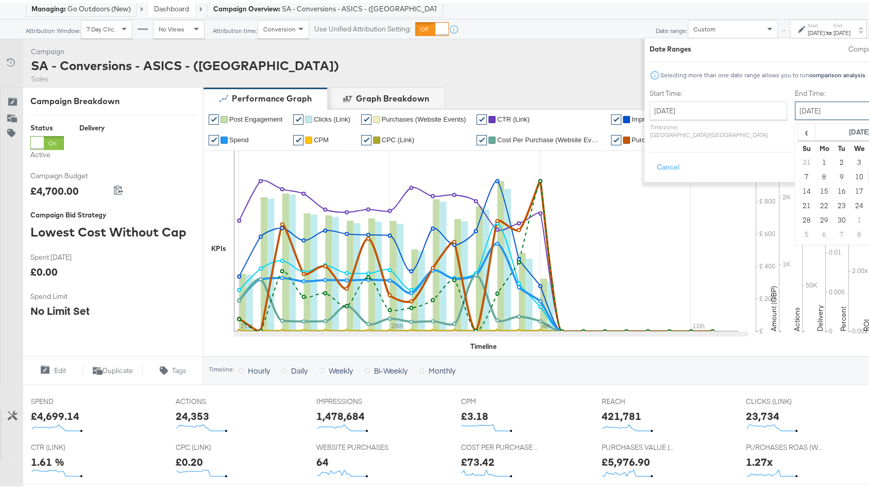 This screenshot has height=489, width=869. I want to click on text: Amount (GBP), so click(774, 306).